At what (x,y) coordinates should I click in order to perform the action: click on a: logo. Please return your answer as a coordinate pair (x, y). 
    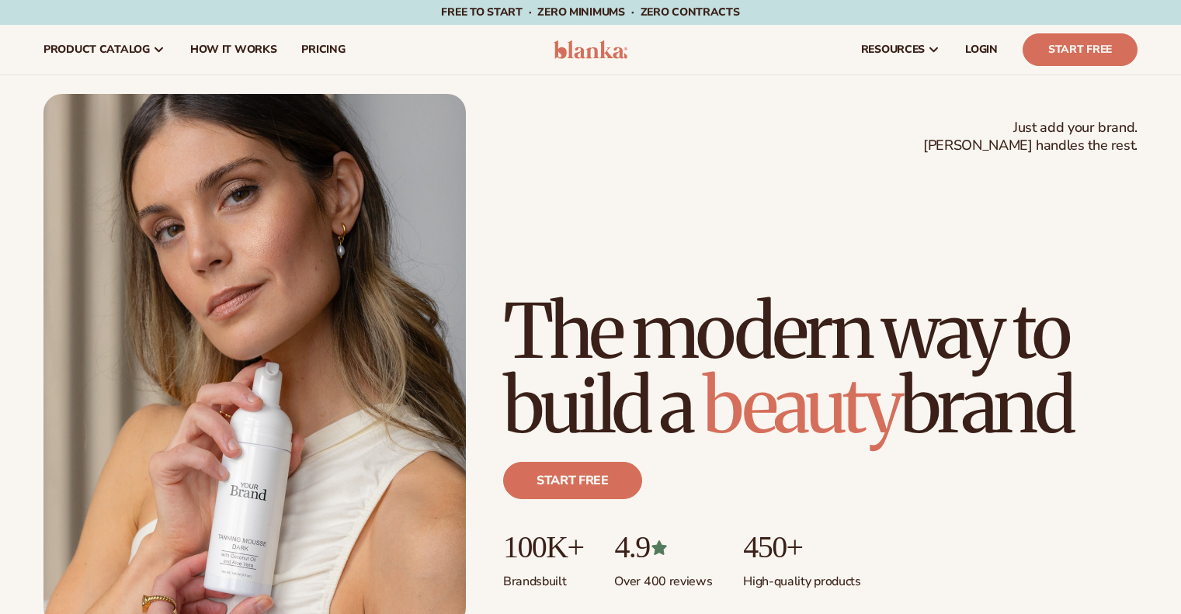
    Looking at the image, I should click on (590, 50).